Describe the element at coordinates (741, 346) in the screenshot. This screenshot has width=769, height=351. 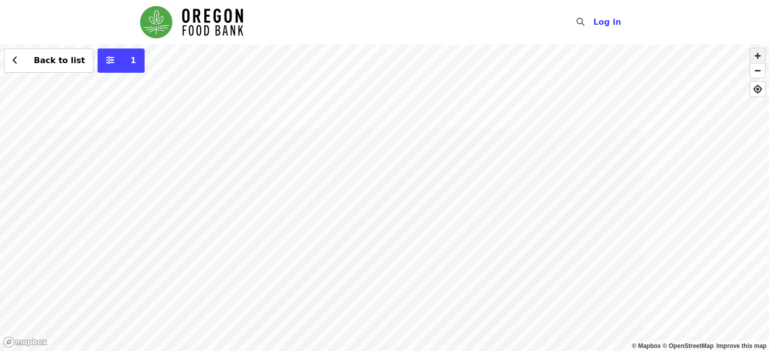
I see `a: Map feedback` at that location.